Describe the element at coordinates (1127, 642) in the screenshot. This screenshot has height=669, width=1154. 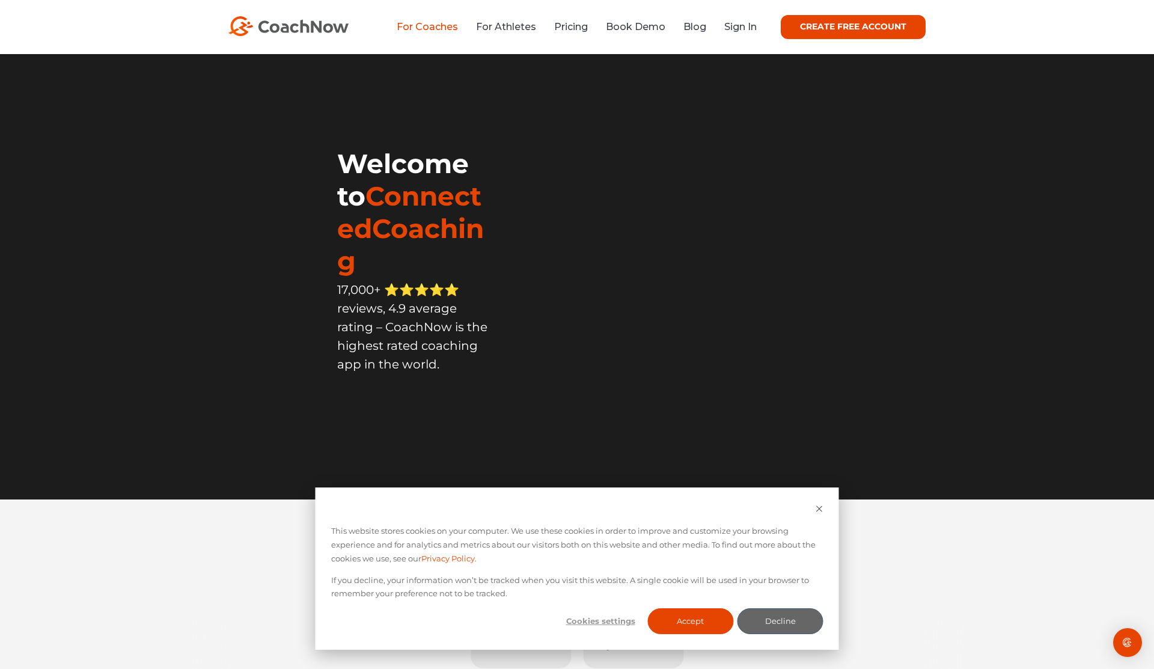
I see `div: Open Intercom Messenger` at that location.